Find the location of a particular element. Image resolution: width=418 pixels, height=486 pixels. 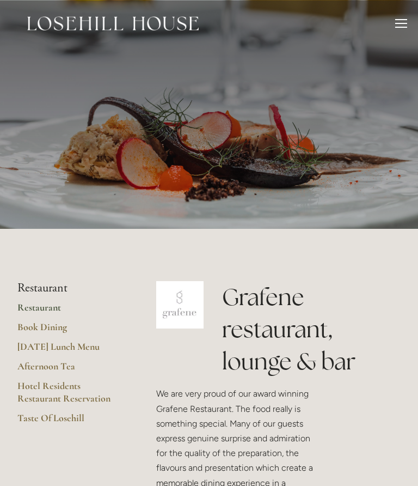

a: Taste Of Losehill is located at coordinates (69, 421).